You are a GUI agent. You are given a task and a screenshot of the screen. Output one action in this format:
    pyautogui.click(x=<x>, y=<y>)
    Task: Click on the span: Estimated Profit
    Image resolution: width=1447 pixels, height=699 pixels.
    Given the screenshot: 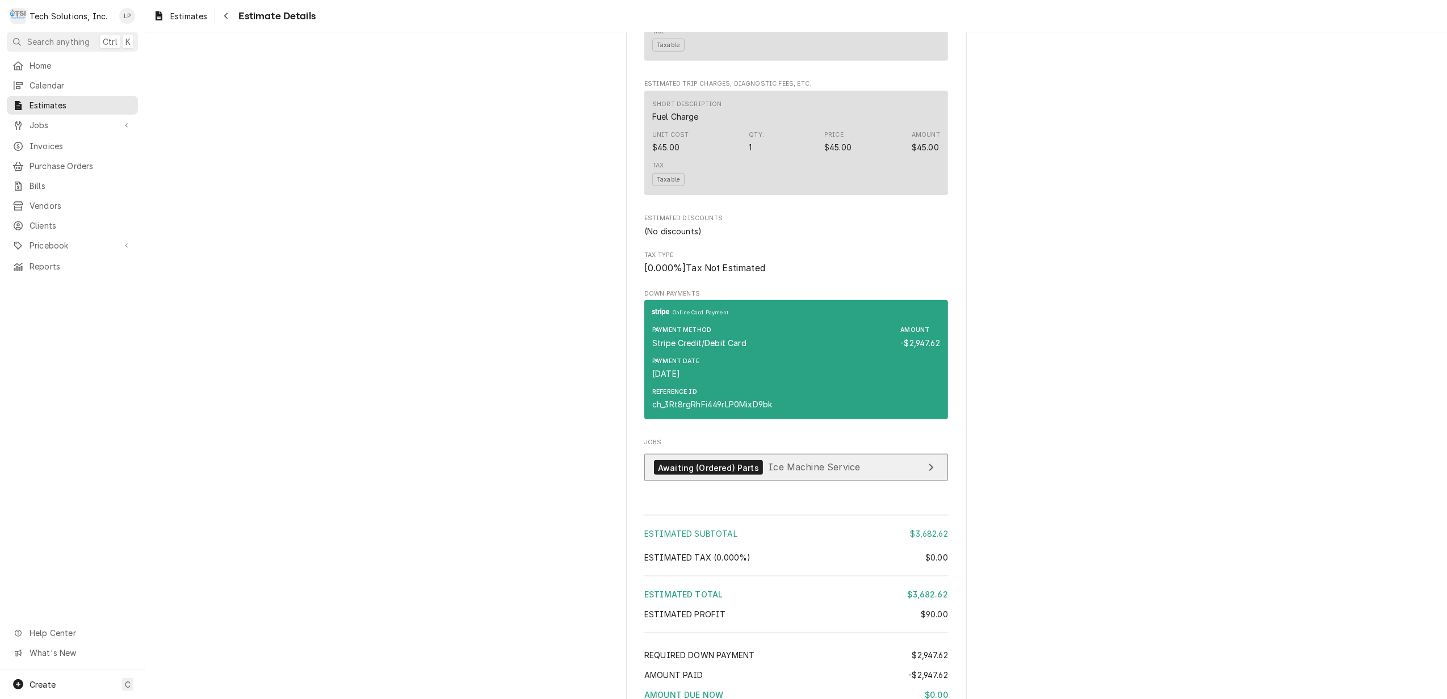 What is the action you would take?
    pyautogui.click(x=685, y=614)
    